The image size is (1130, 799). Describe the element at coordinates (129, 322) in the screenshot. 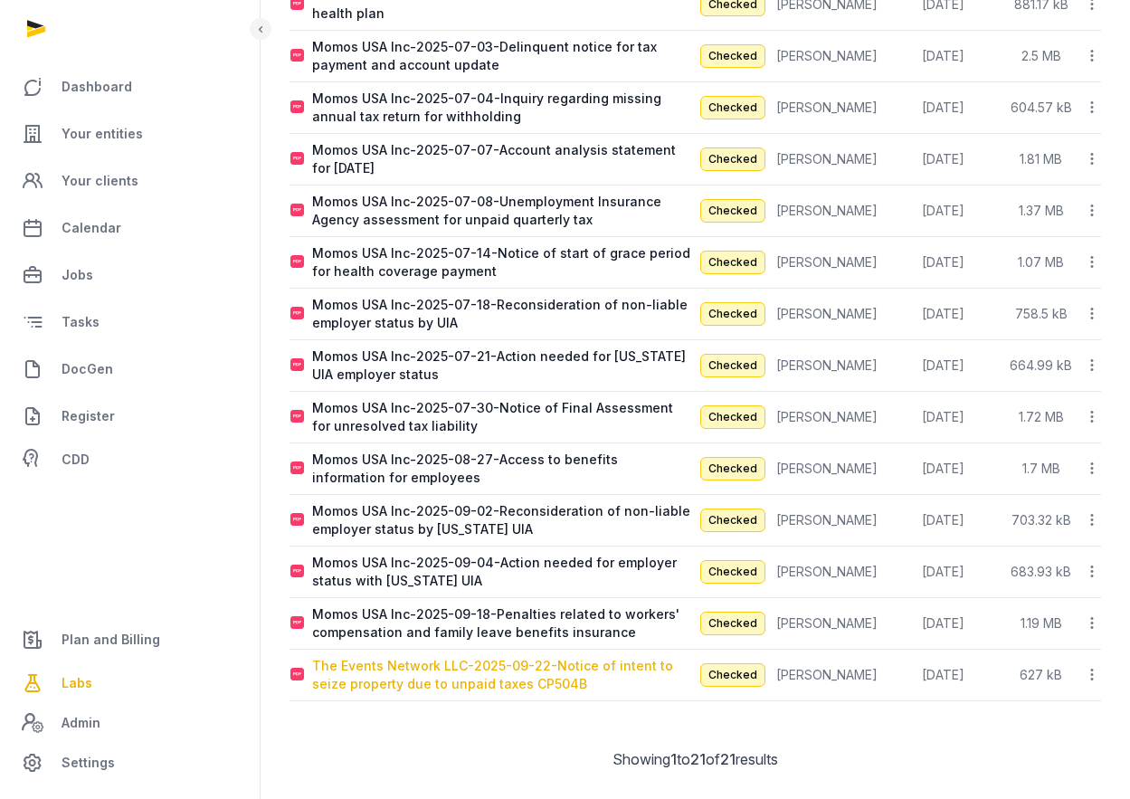

I see `a: Tasks` at that location.